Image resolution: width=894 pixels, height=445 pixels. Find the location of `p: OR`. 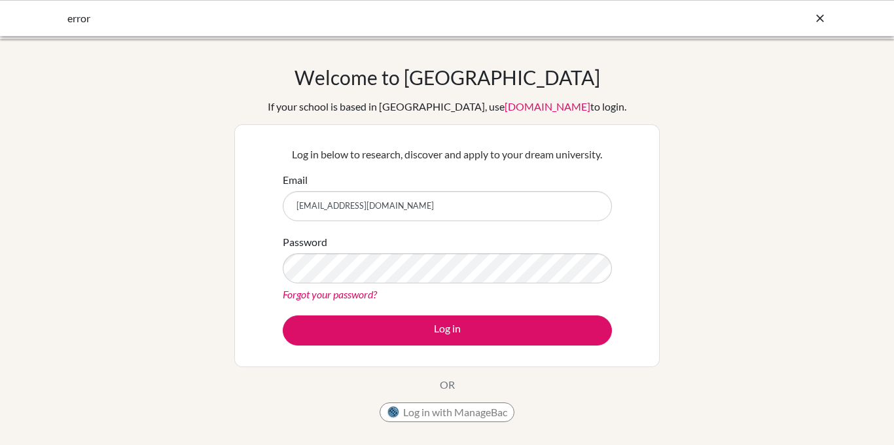

p: OR is located at coordinates (447, 385).